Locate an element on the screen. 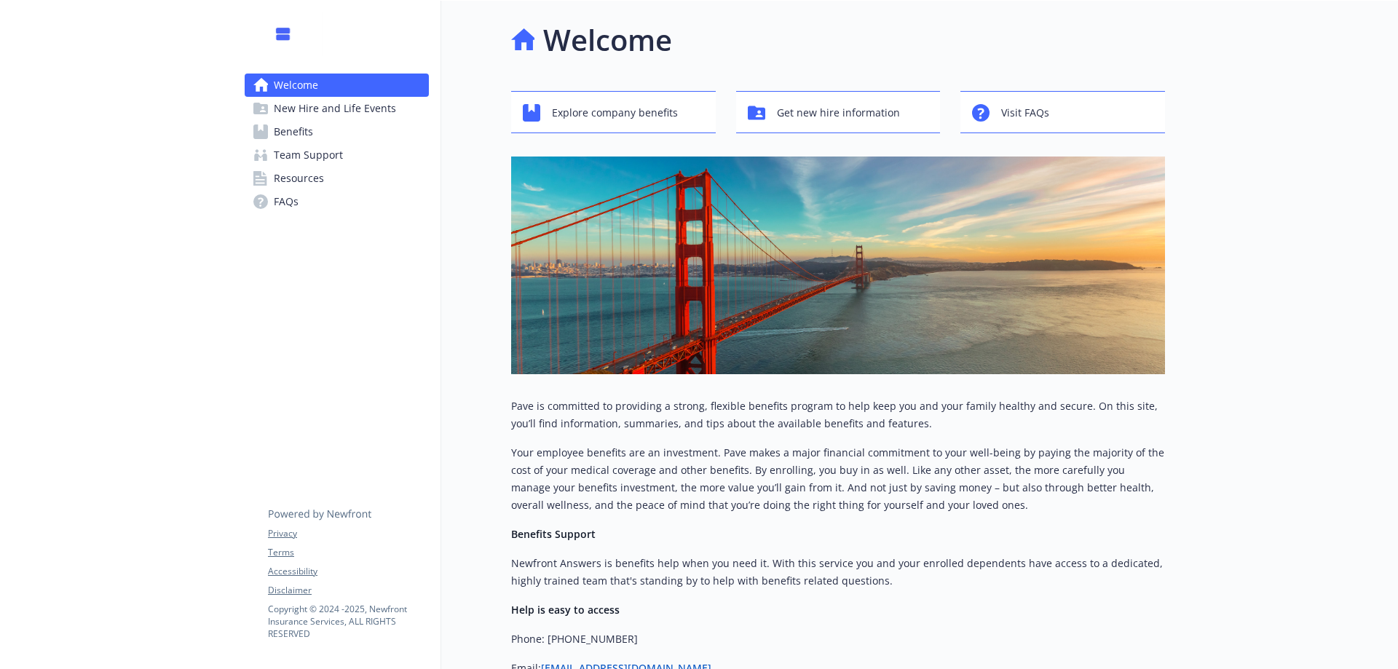 The image size is (1398, 669). a: Benefits is located at coordinates (336, 132).